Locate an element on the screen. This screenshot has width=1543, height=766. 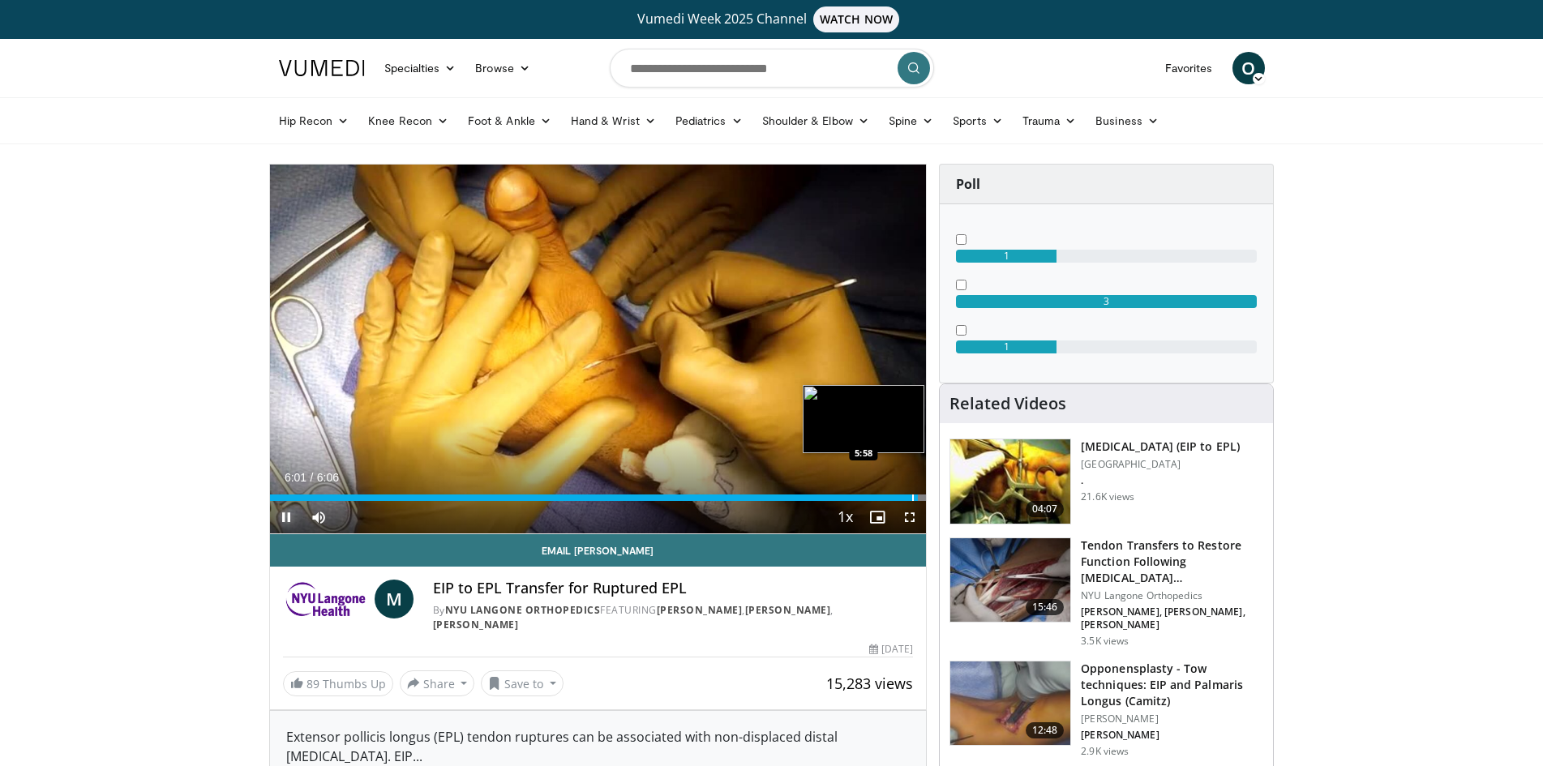
p: NYU Langone Orthopedics is located at coordinates (1172, 596).